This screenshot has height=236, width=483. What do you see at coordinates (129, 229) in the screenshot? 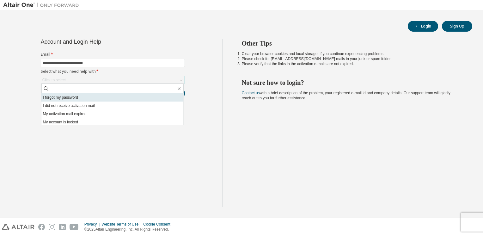
I see `p: © 2025 Altair Engineering, Inc. All Rights Reserved.` at bounding box center [129, 229].